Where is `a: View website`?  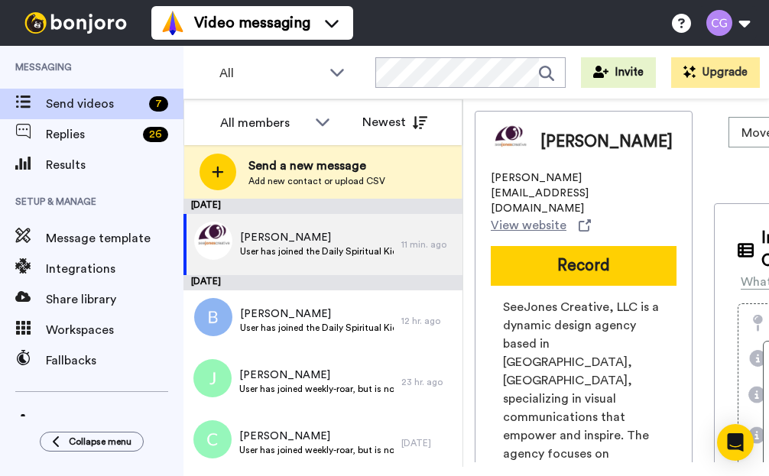
a: View website is located at coordinates (540, 225).